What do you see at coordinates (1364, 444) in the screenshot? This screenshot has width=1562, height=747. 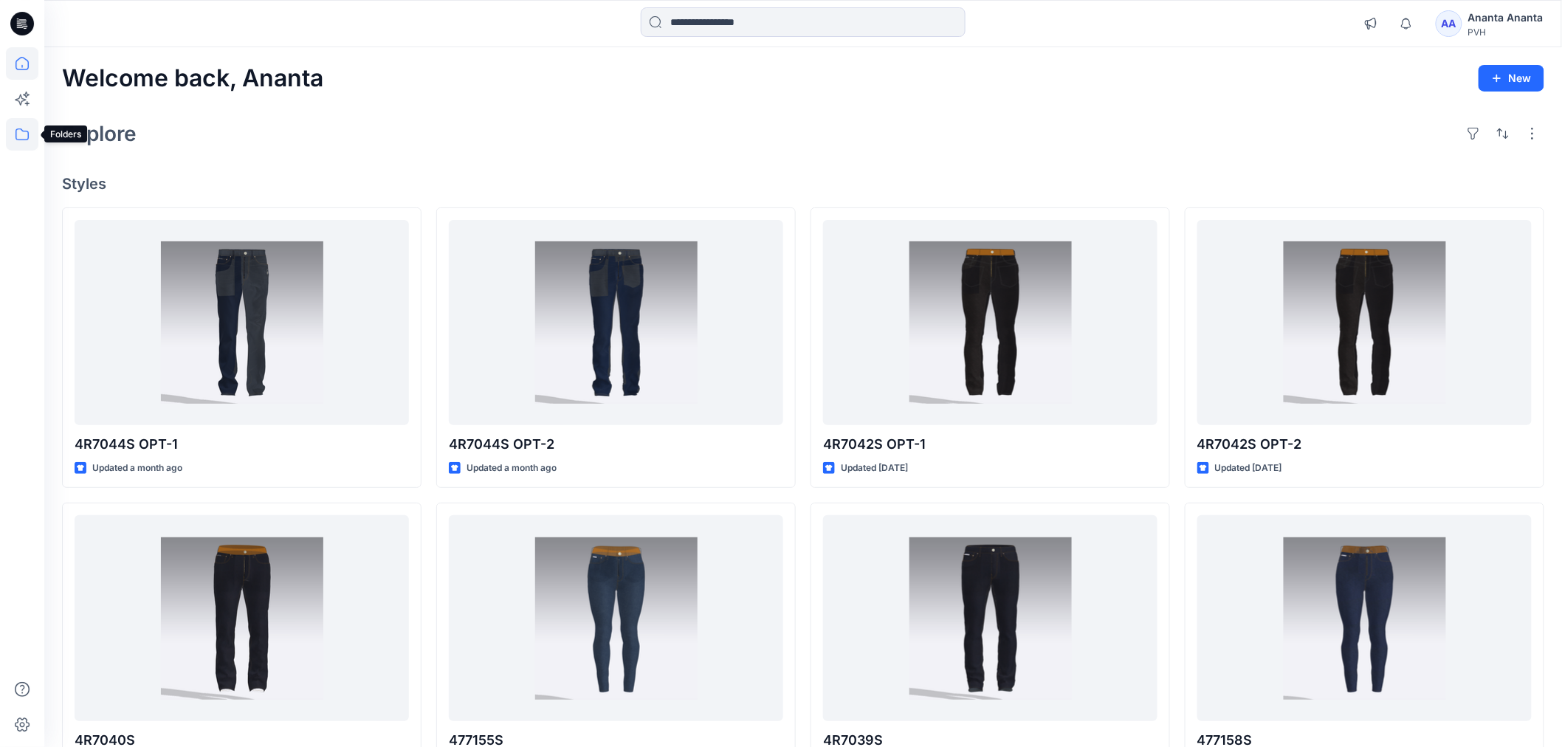 I see `p: 4R7042S OPT-2` at bounding box center [1364, 444].